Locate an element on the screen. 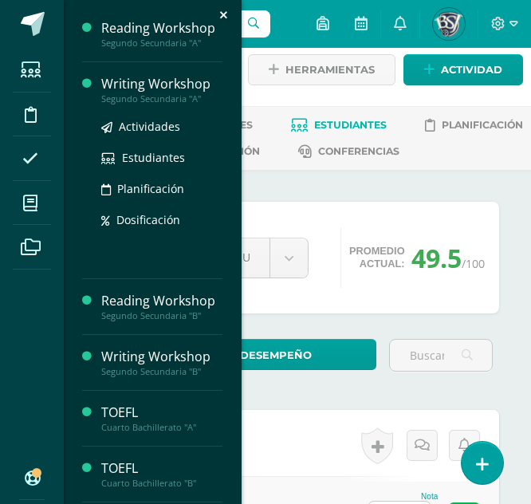 Image resolution: width=531 pixels, height=504 pixels. span: Dosificación is located at coordinates (148, 219).